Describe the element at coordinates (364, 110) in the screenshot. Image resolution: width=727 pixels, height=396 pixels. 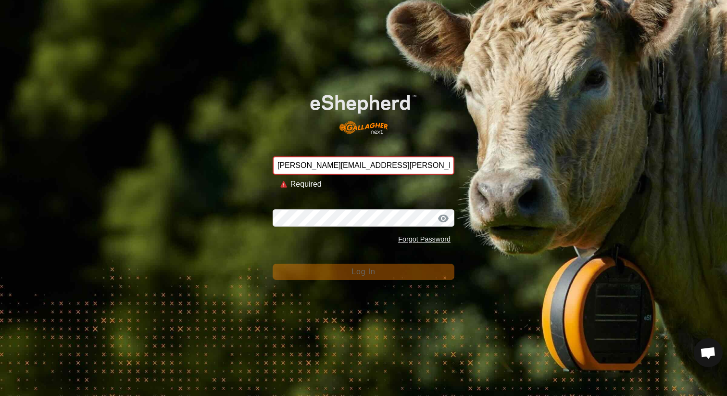
I see `img: E-shepherd Logo` at that location.